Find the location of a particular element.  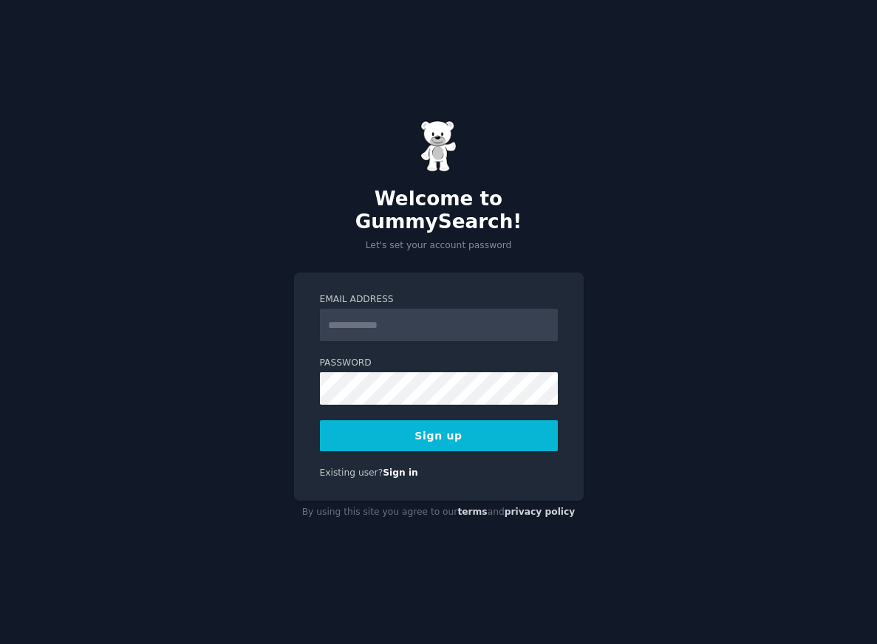

div: By using this site you agree to our and is located at coordinates (439, 513).